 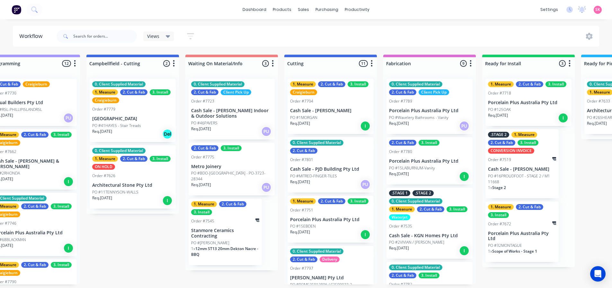 I want to click on div: CONVERSION INVOICE, so click(x=511, y=151).